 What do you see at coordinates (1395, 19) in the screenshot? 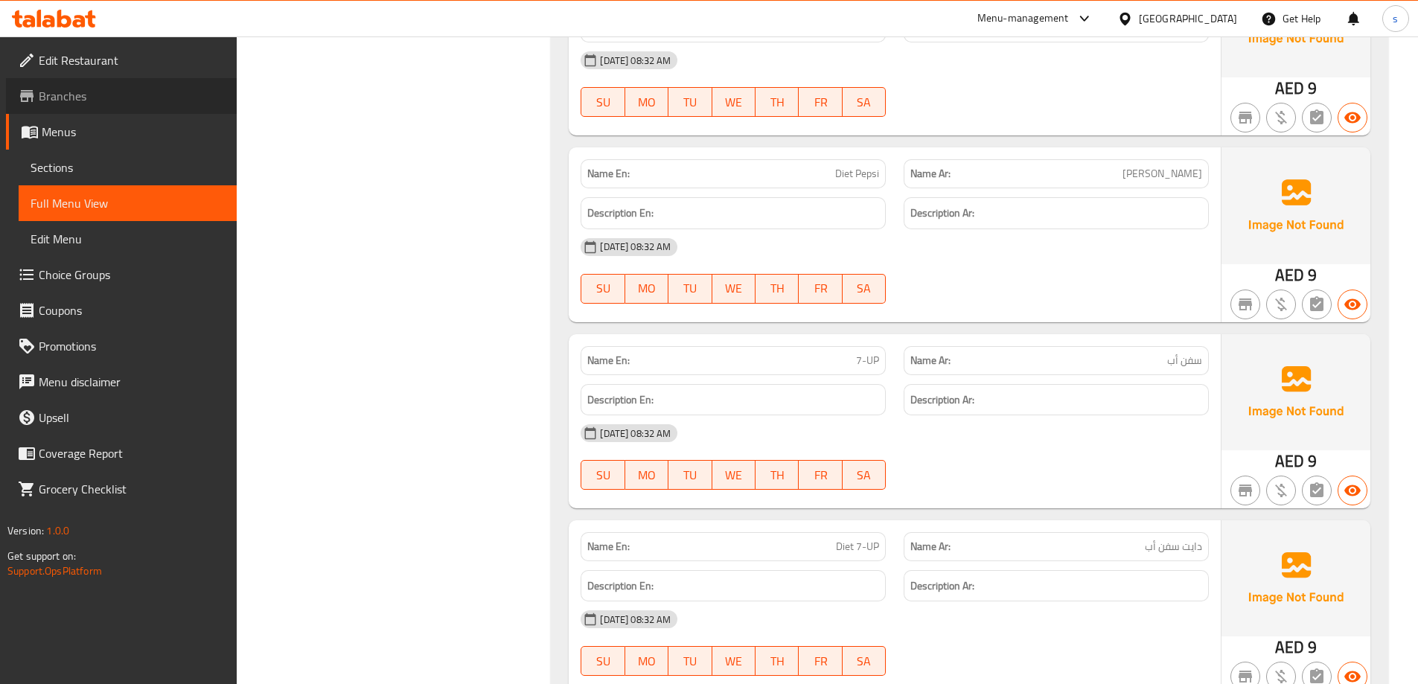
I see `span: s` at bounding box center [1395, 19].